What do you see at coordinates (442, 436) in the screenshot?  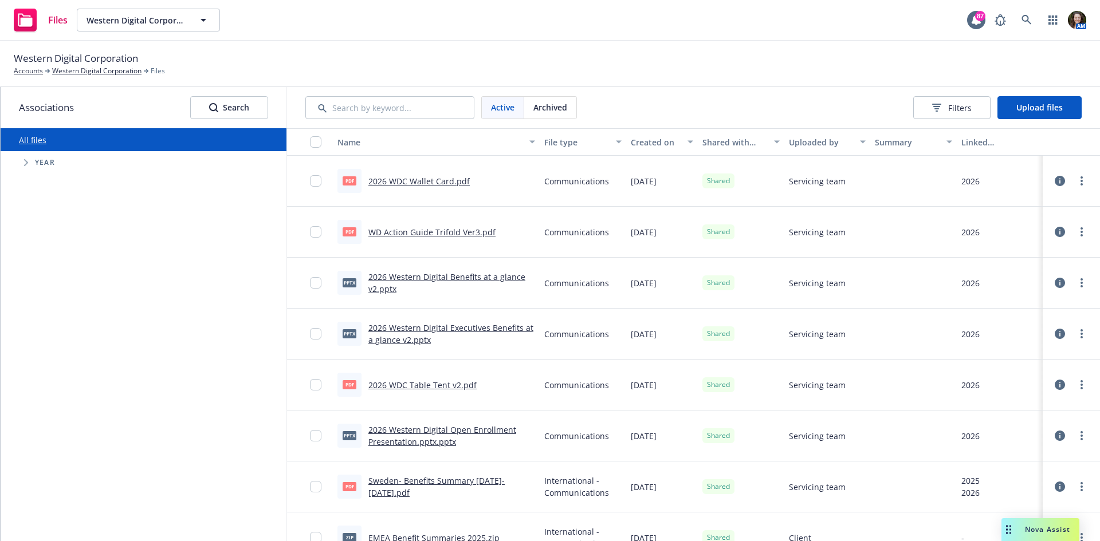 I see `a: 2026 Western Digital Open Enrollment Presentation.pptx.pptx` at bounding box center [442, 436].